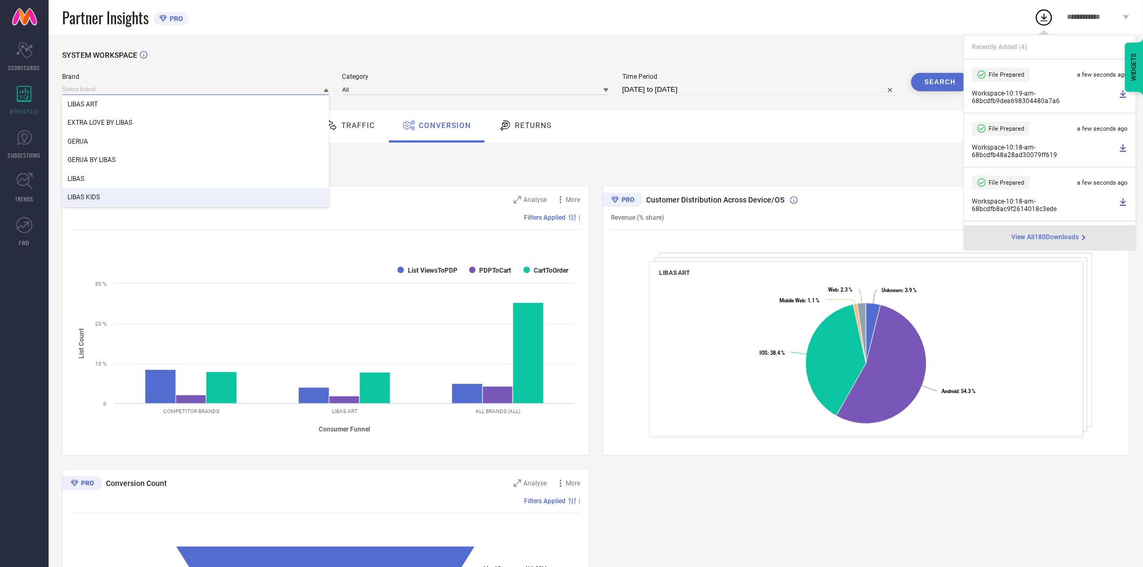 The width and height of the screenshot is (1143, 567). What do you see at coordinates (840, 290) in the screenshot?
I see `text: : 2.3 %` at bounding box center [840, 290].